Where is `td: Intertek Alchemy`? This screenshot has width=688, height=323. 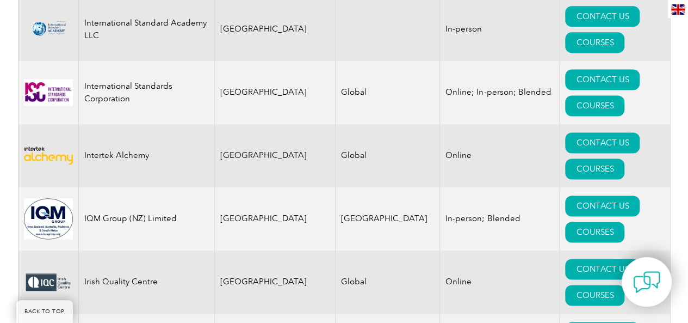
td: Intertek Alchemy is located at coordinates (146, 156).